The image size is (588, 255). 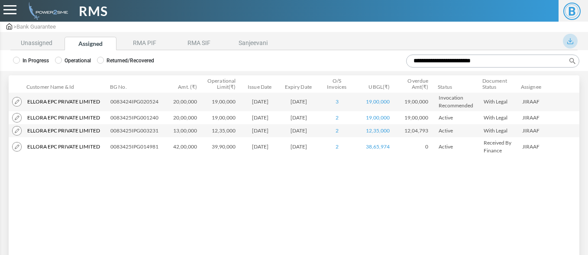 I want to click on li: Assigned, so click(x=91, y=43).